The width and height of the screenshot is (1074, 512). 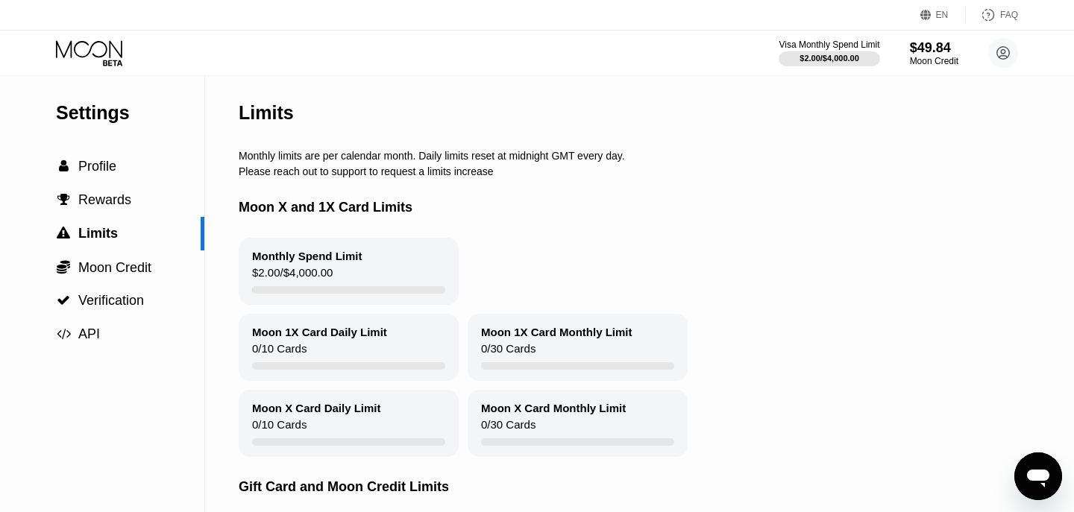 I want to click on div: Monthly Spend Limit, so click(x=307, y=256).